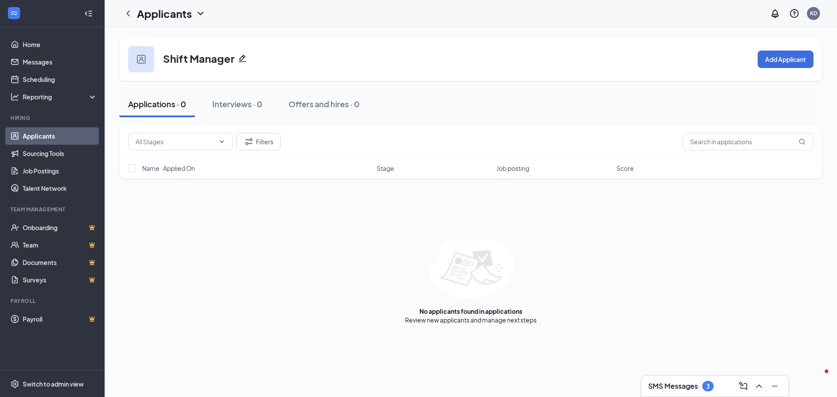 This screenshot has height=397, width=837. What do you see at coordinates (60, 245) in the screenshot?
I see `a: TeamCrown` at bounding box center [60, 245].